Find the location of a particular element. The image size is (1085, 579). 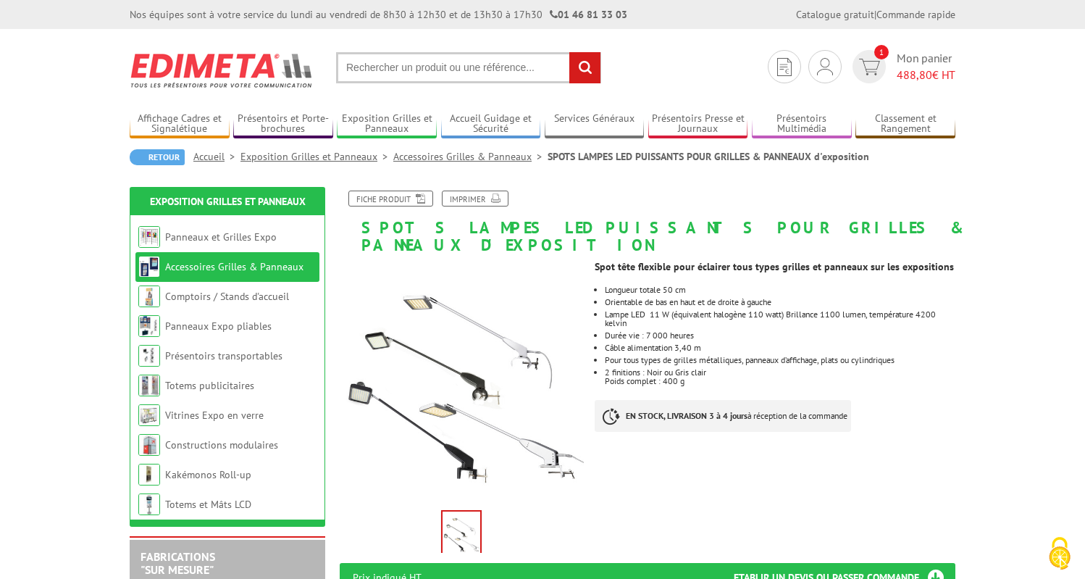

a: Commande rapide is located at coordinates (915, 14).